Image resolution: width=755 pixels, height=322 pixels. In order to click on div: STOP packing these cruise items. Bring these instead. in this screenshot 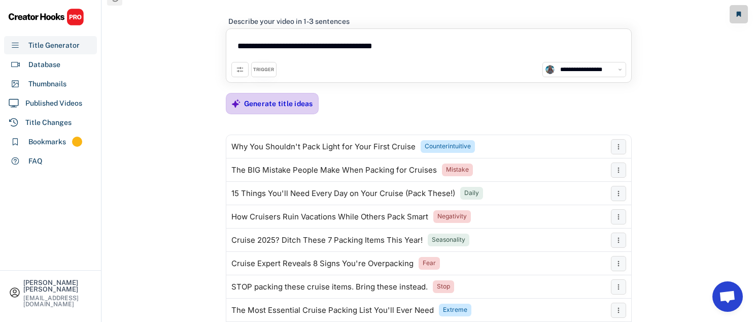, I will do `click(329, 287)`.